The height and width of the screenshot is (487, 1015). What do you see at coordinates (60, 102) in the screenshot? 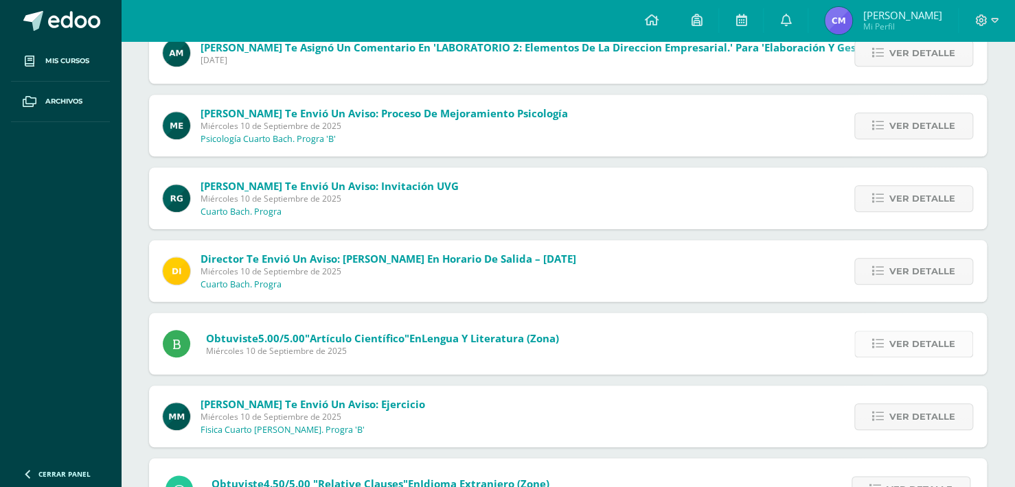
I see `a: Archivos` at bounding box center [60, 102].